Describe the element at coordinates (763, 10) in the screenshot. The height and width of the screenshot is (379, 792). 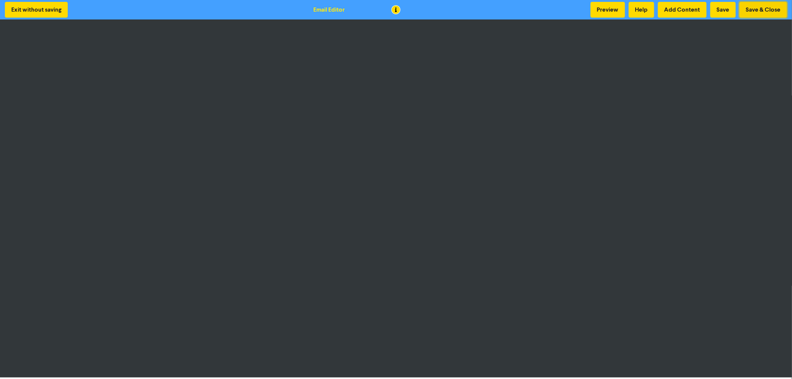
I see `button: Save & Close` at that location.